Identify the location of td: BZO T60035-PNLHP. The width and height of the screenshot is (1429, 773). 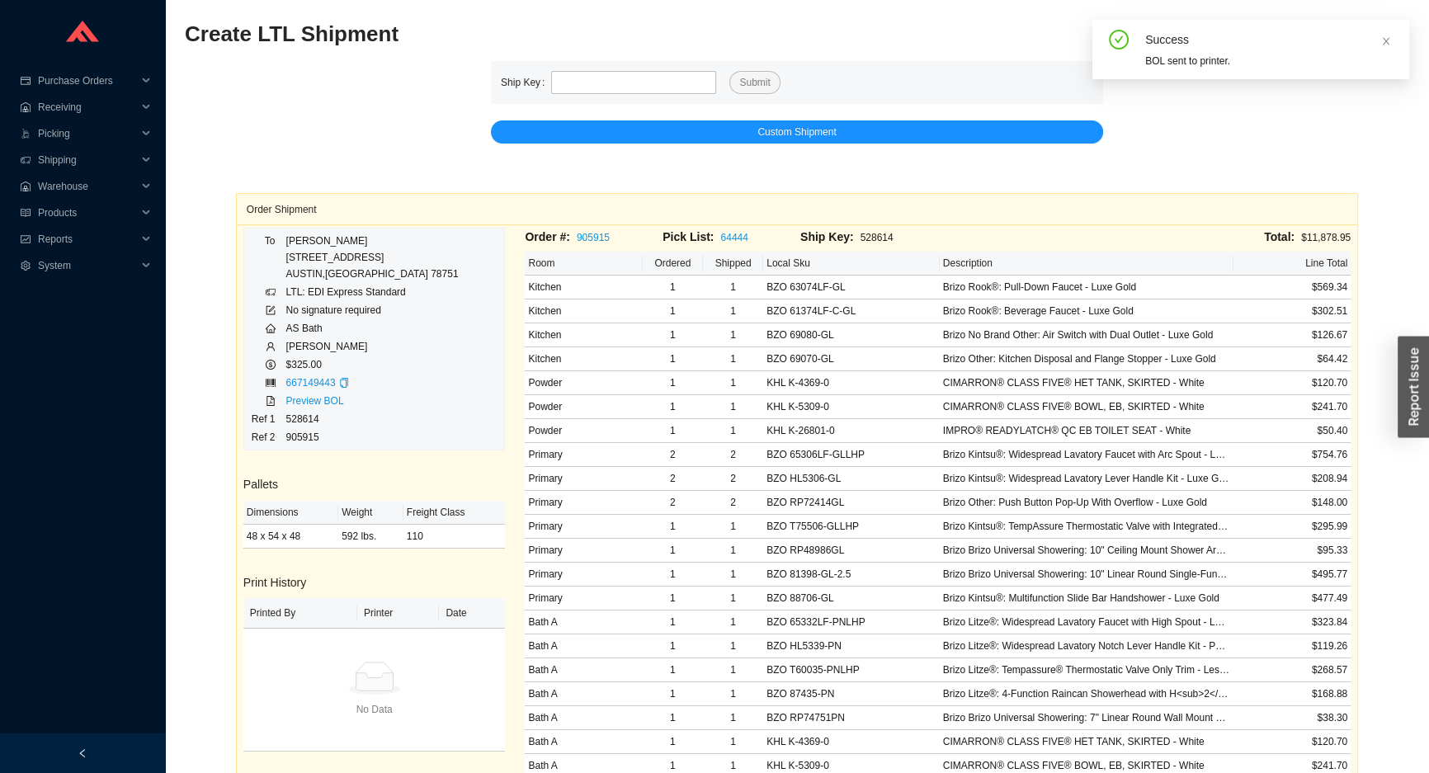
(852, 670).